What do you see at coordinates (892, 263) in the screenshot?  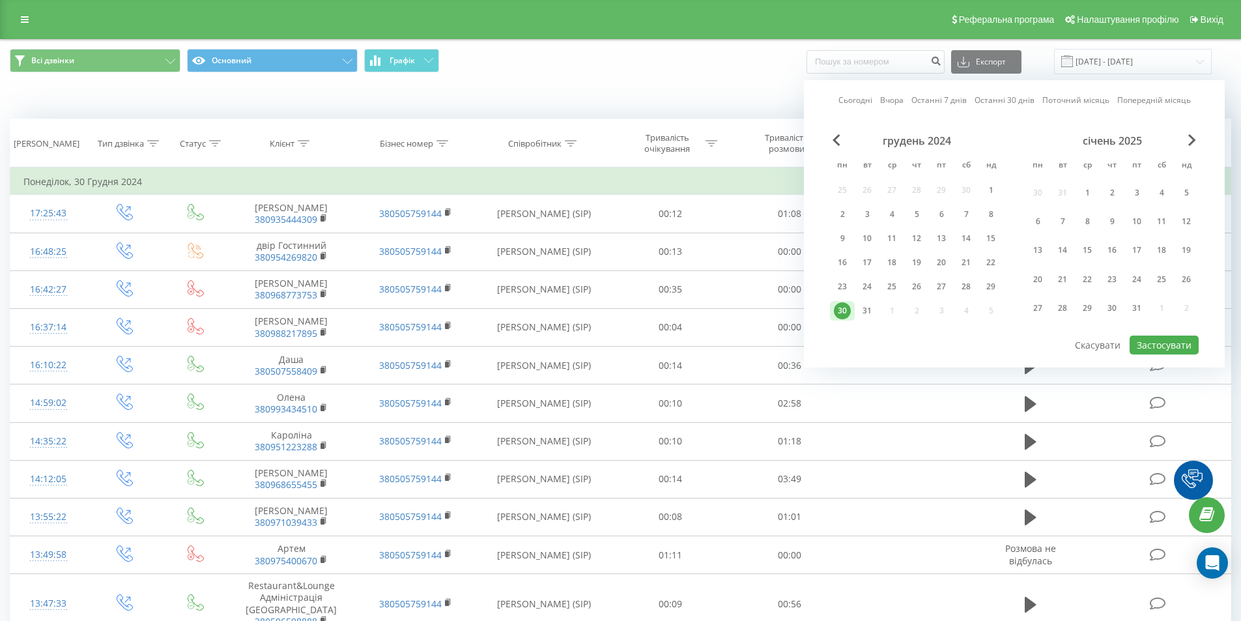 I see `div: ср 18 груд 2024 р.` at bounding box center [892, 263].